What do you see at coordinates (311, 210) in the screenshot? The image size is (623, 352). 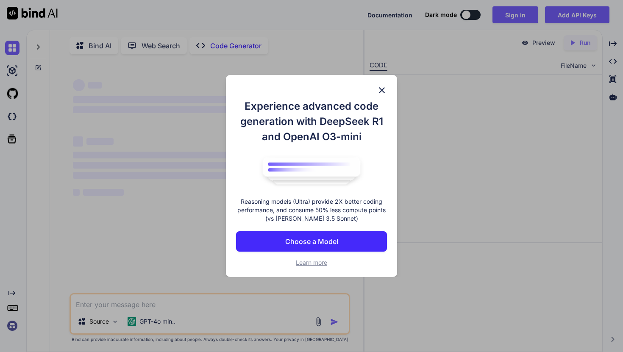 I see `p: Reasoning models (Ultra) provide 2X better coding performance, and consume 50% less compute point...` at bounding box center [311, 210].